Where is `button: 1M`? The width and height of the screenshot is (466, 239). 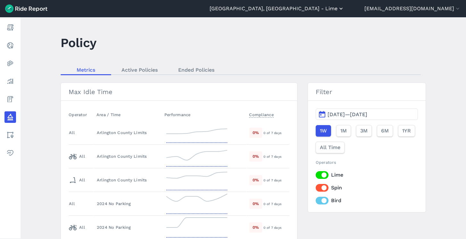 button: 1M is located at coordinates (344, 131).